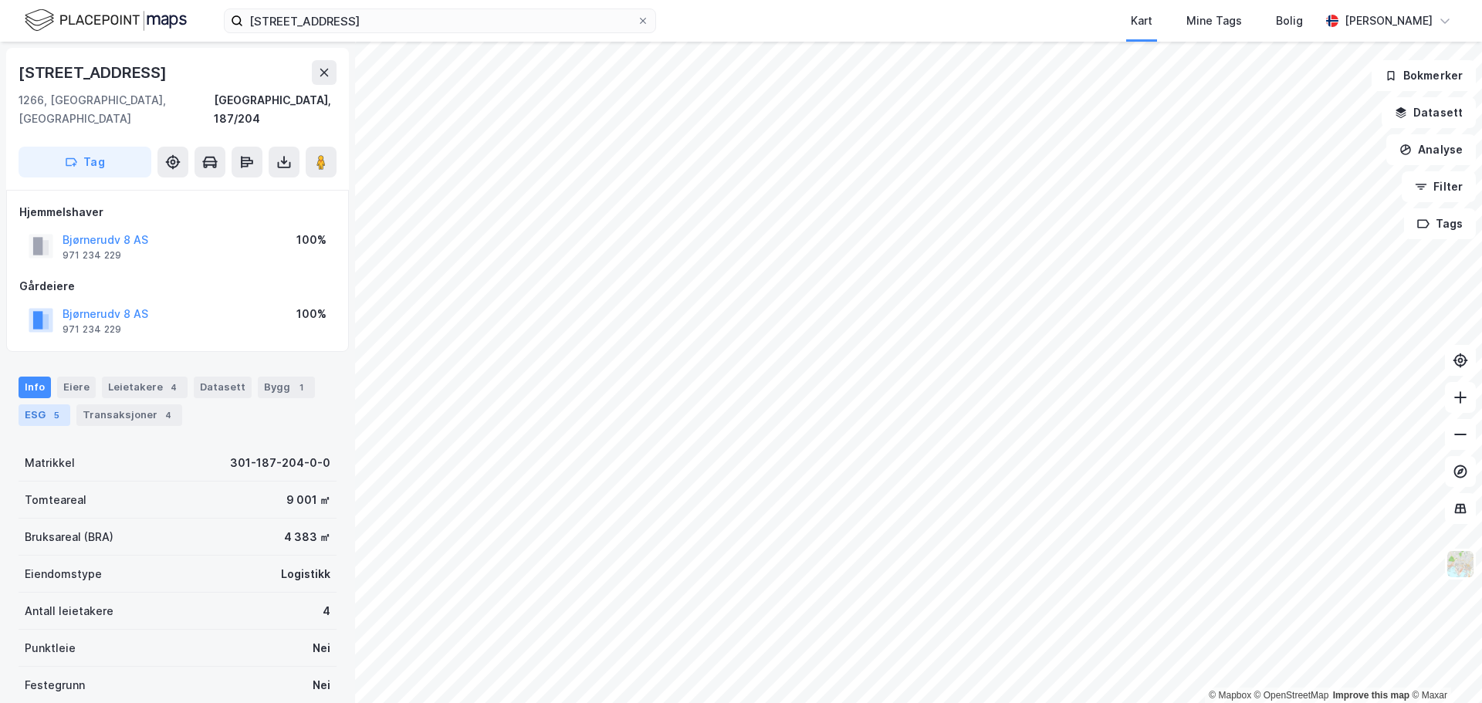 This screenshot has height=703, width=1482. Describe the element at coordinates (286, 387) in the screenshot. I see `div: Bygg` at that location.